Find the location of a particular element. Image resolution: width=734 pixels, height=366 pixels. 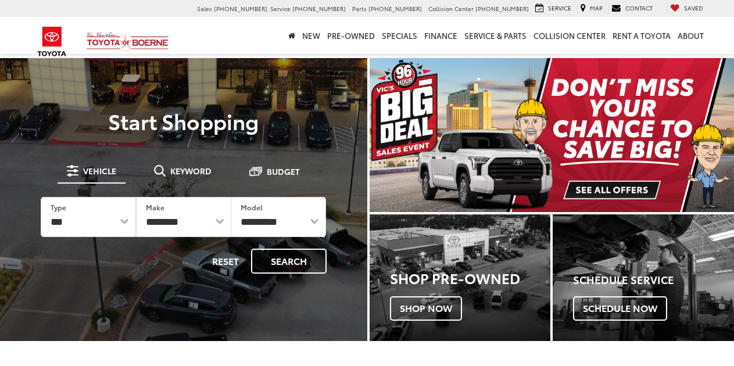

img: Toyota is located at coordinates (52, 41).